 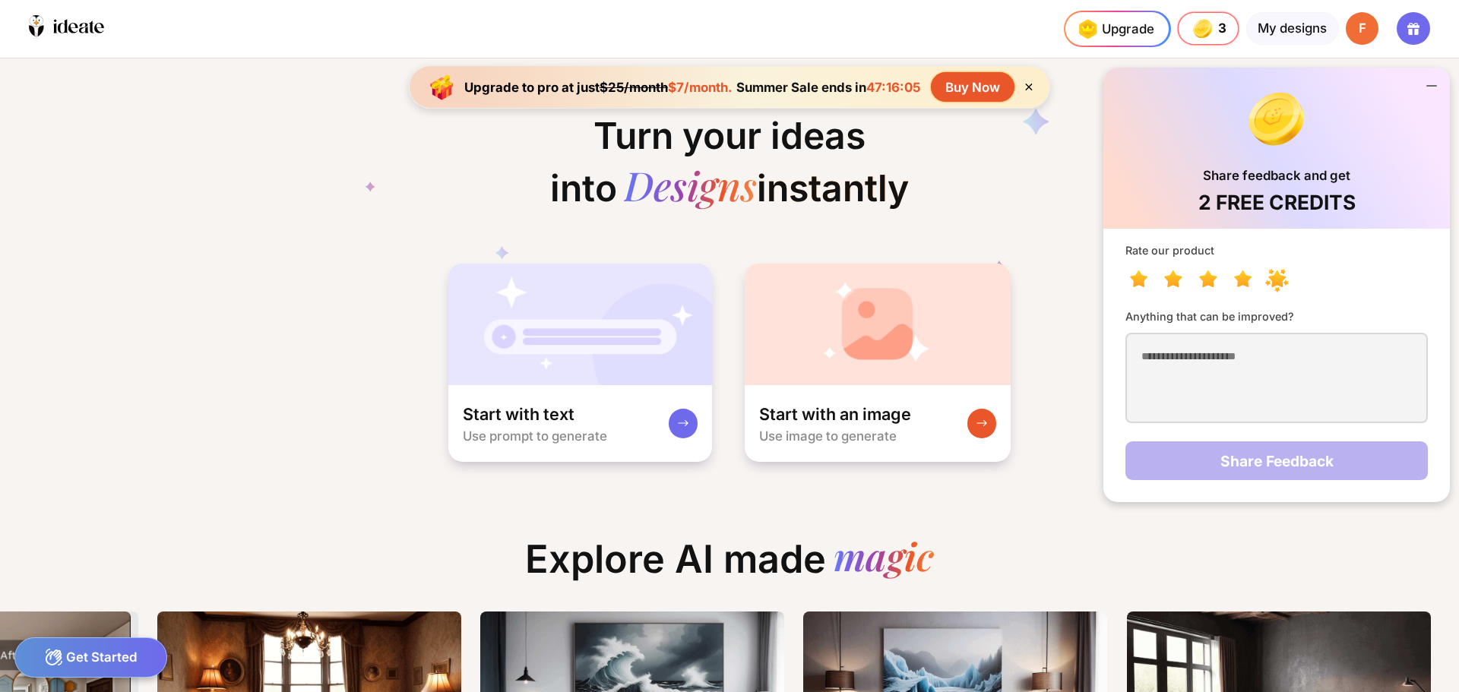 What do you see at coordinates (598, 87) in the screenshot?
I see `div: Upgrade to pro at just` at bounding box center [598, 87].